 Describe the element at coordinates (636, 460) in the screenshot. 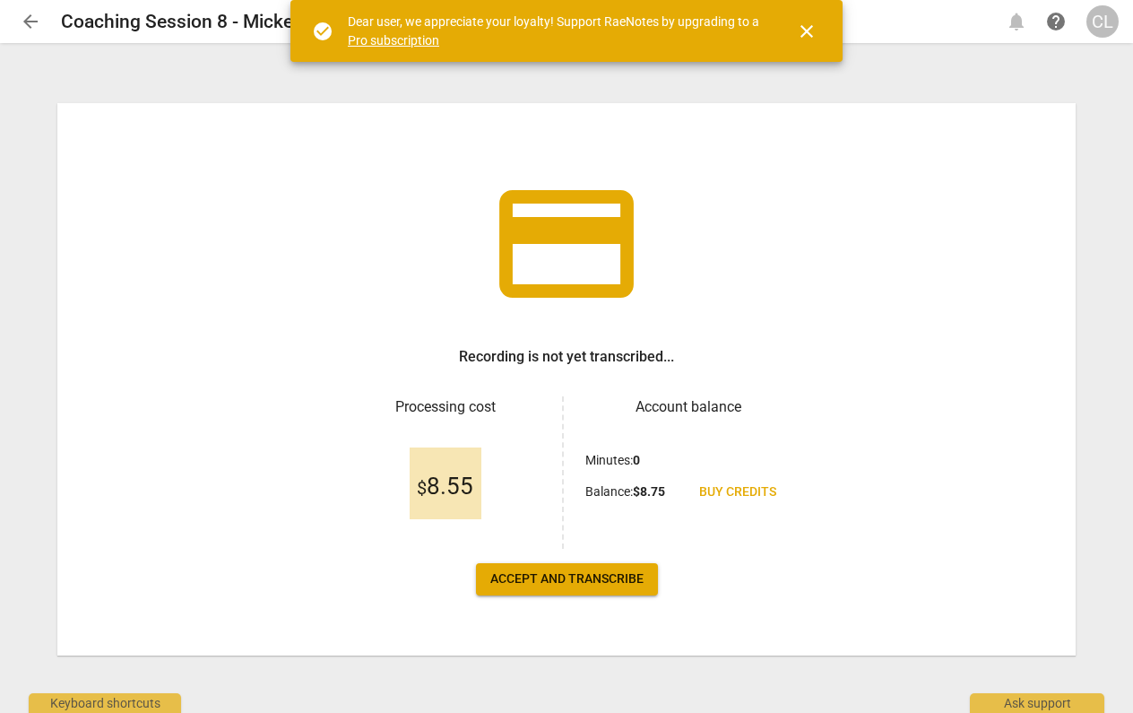

I see `b: 0` at that location.